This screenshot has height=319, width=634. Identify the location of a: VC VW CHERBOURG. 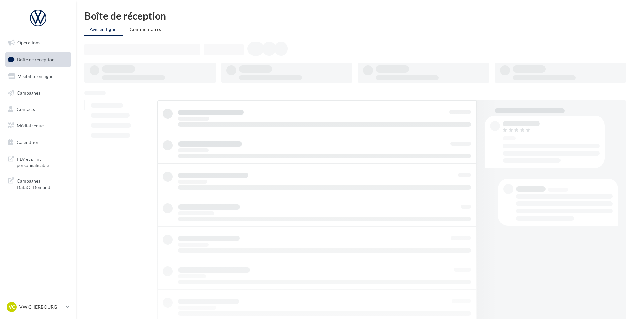
(38, 307).